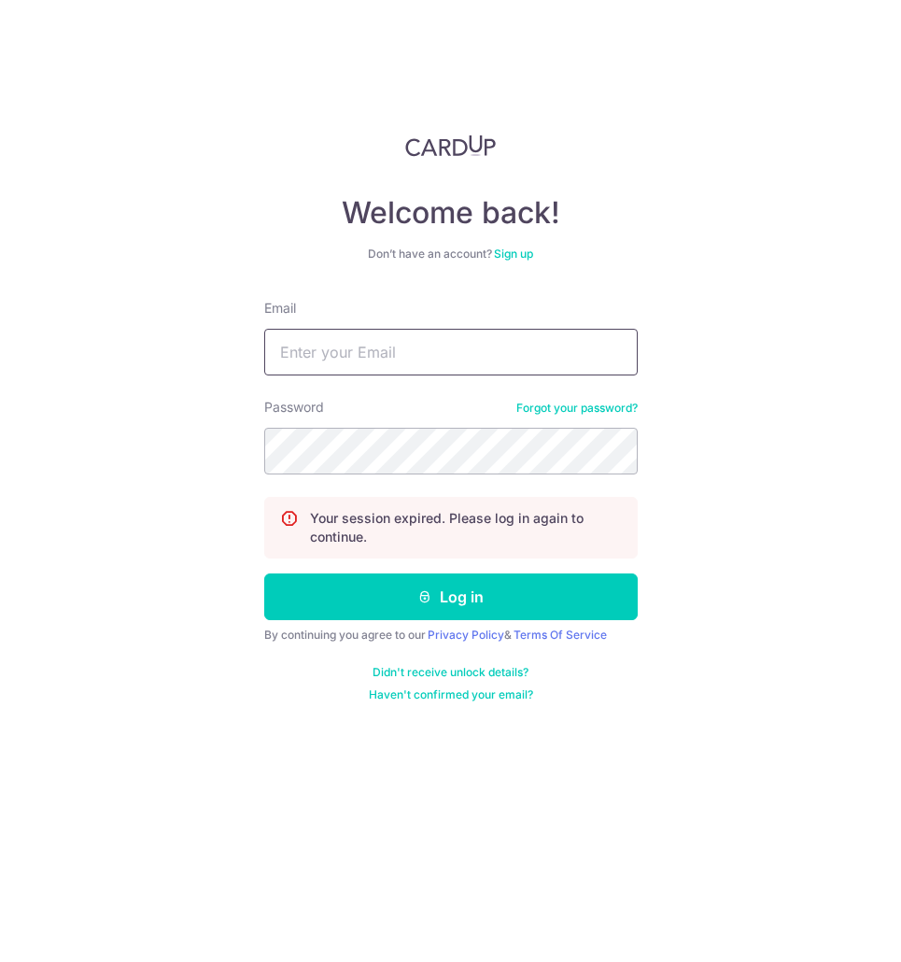 Image resolution: width=901 pixels, height=962 pixels. I want to click on a: Forgot your password?, so click(577, 408).